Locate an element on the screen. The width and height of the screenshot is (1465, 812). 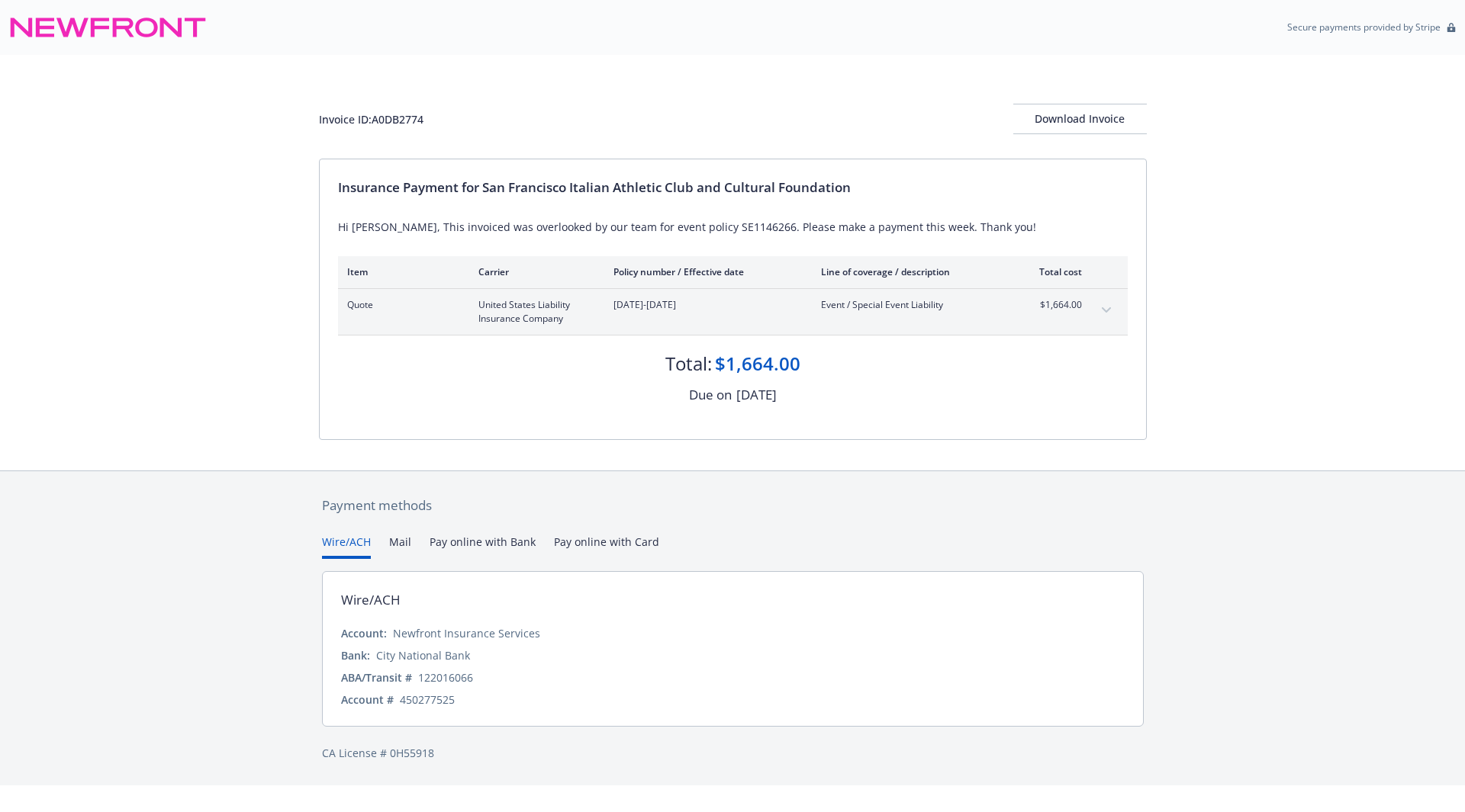
div: Item is located at coordinates (400, 272).